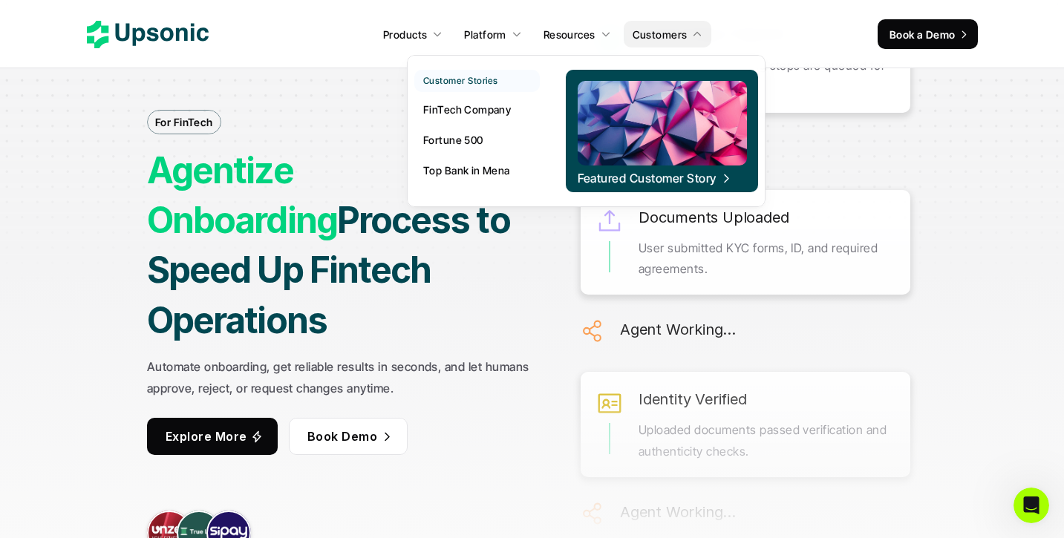  I want to click on span: Featured Customer Story, so click(655, 178).